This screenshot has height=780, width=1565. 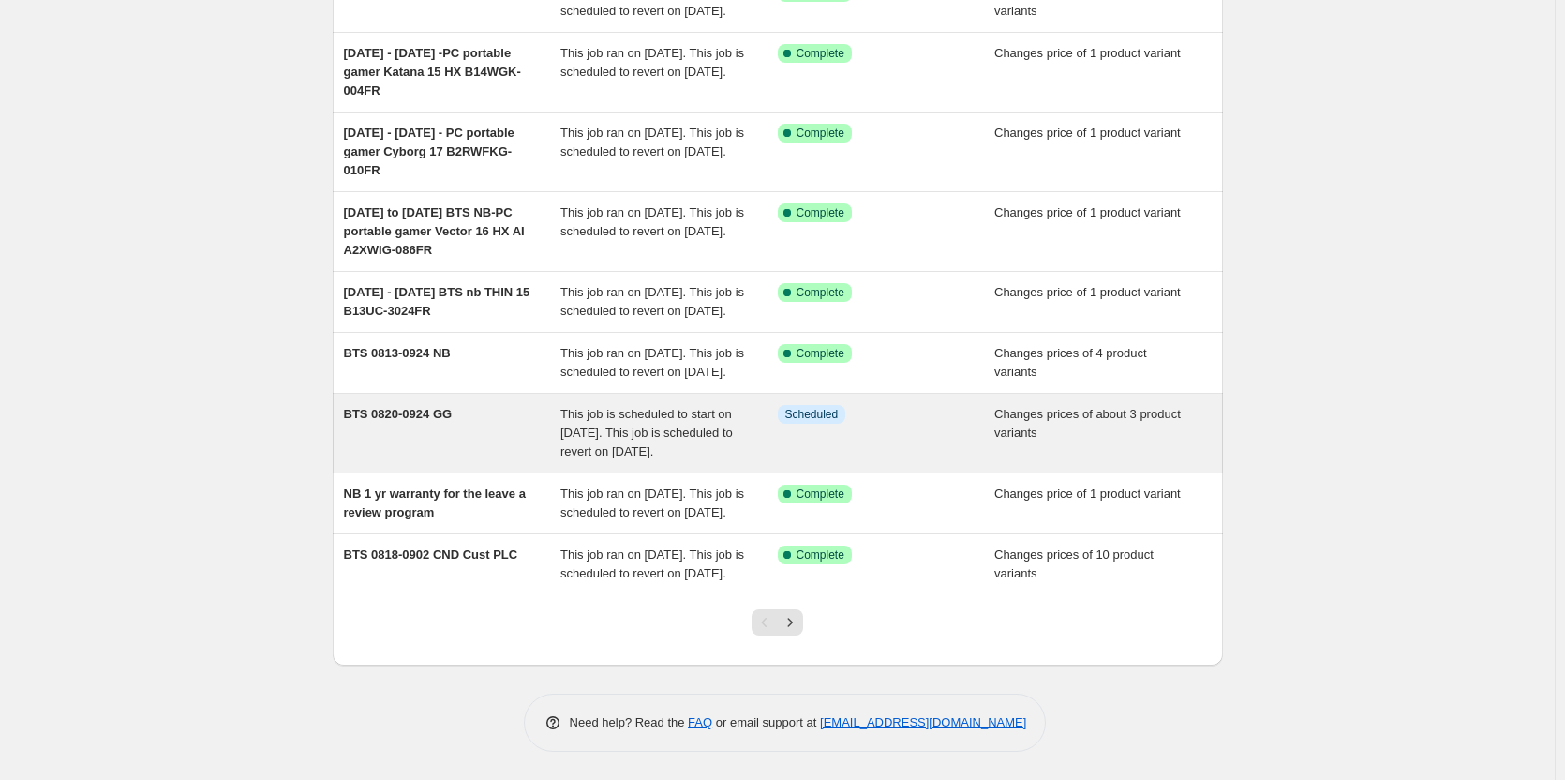 What do you see at coordinates (1087, 423) in the screenshot?
I see `span: Changes prices of about 3 product variants` at bounding box center [1087, 423].